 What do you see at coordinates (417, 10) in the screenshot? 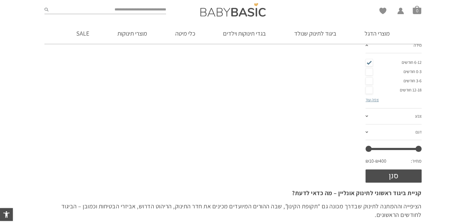
I see `a: סל קניות0` at bounding box center [417, 10].